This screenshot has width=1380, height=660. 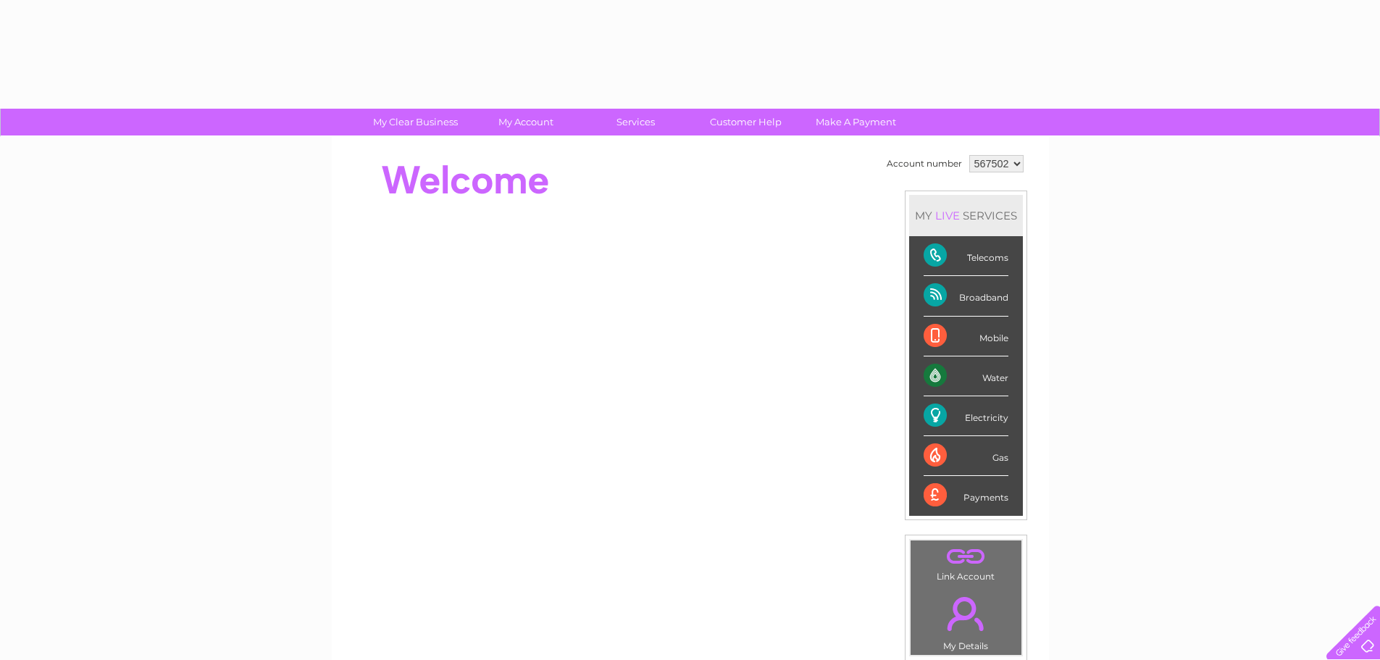 I want to click on td: Account number, so click(x=924, y=164).